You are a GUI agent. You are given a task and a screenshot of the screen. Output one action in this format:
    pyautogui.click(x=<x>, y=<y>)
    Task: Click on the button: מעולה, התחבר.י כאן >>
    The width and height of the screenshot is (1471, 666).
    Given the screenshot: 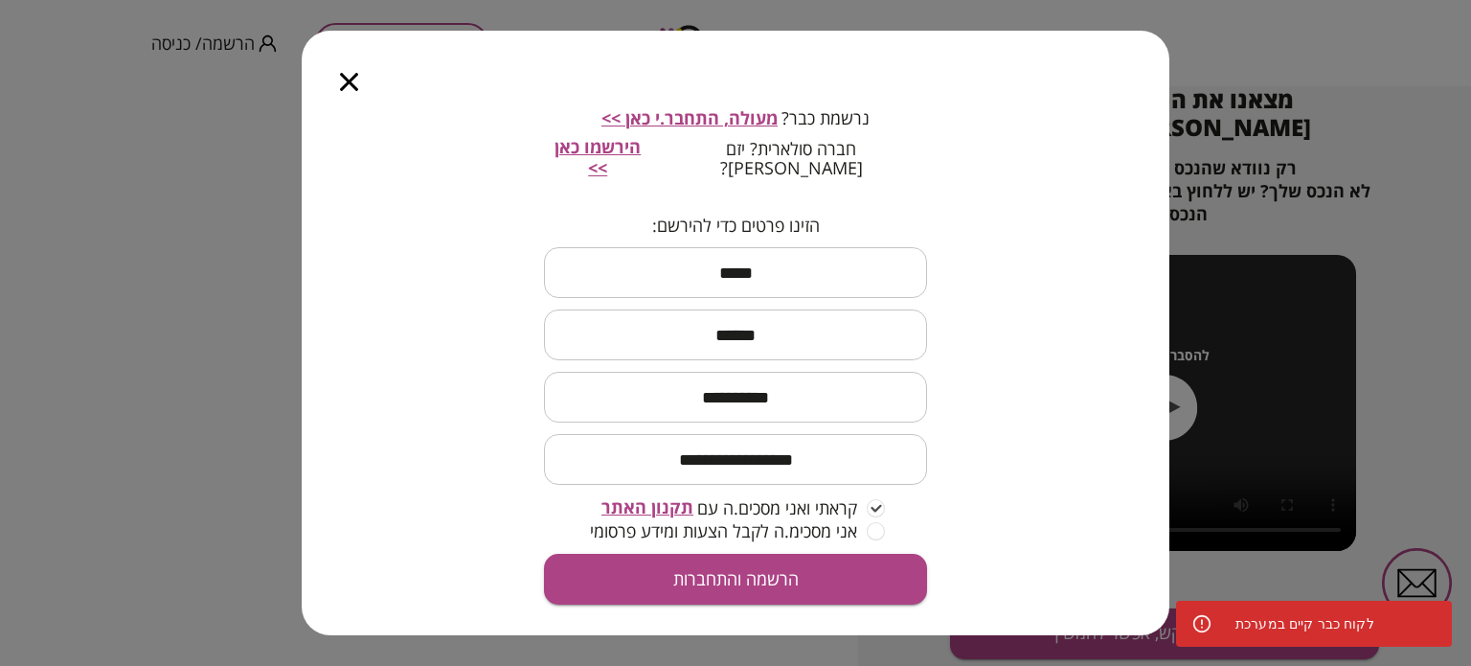 What is the action you would take?
    pyautogui.click(x=690, y=119)
    